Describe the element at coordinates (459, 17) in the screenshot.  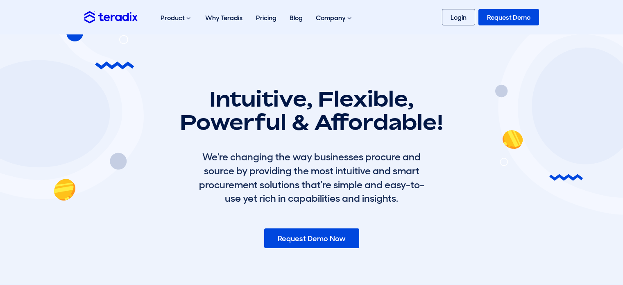
I see `a: Login` at that location.